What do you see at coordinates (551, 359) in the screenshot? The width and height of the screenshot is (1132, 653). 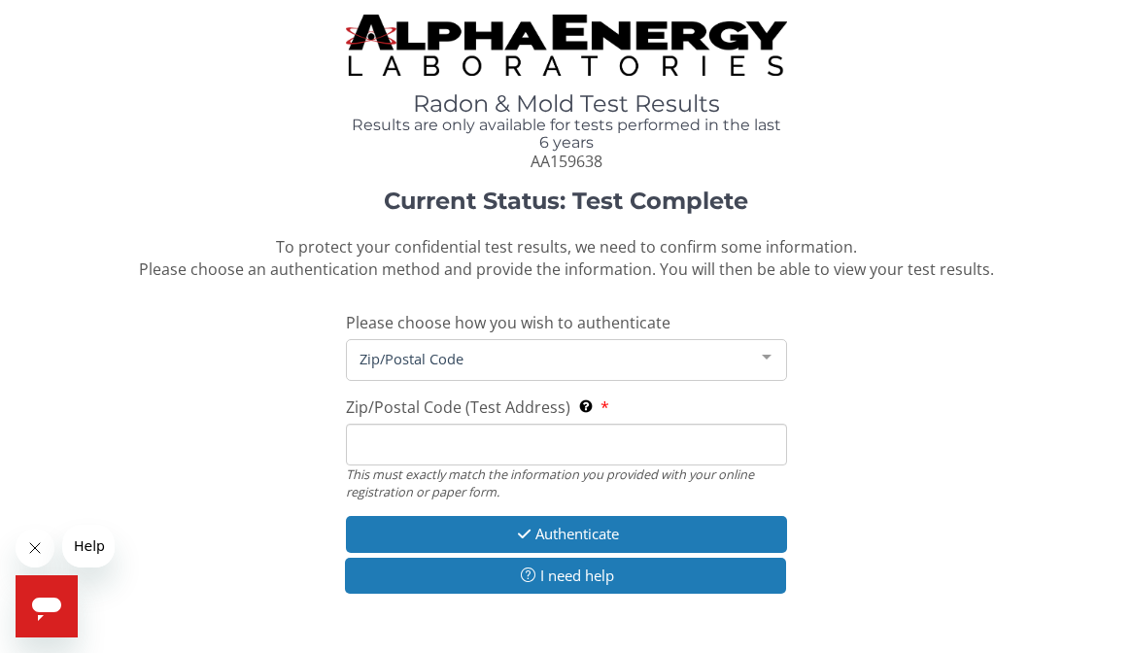 I see `span: Zip/Postal Code` at bounding box center [551, 359].